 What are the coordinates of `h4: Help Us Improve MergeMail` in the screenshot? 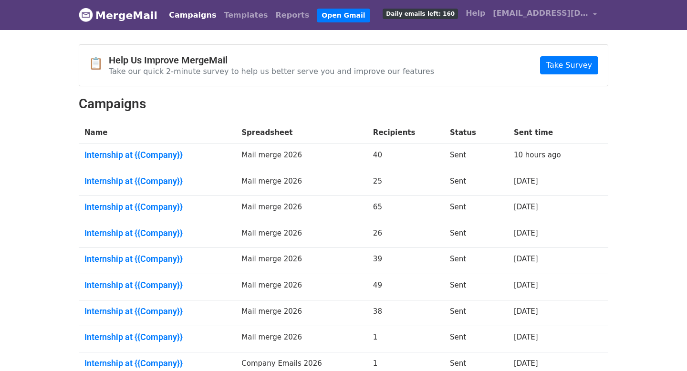 It's located at (271, 60).